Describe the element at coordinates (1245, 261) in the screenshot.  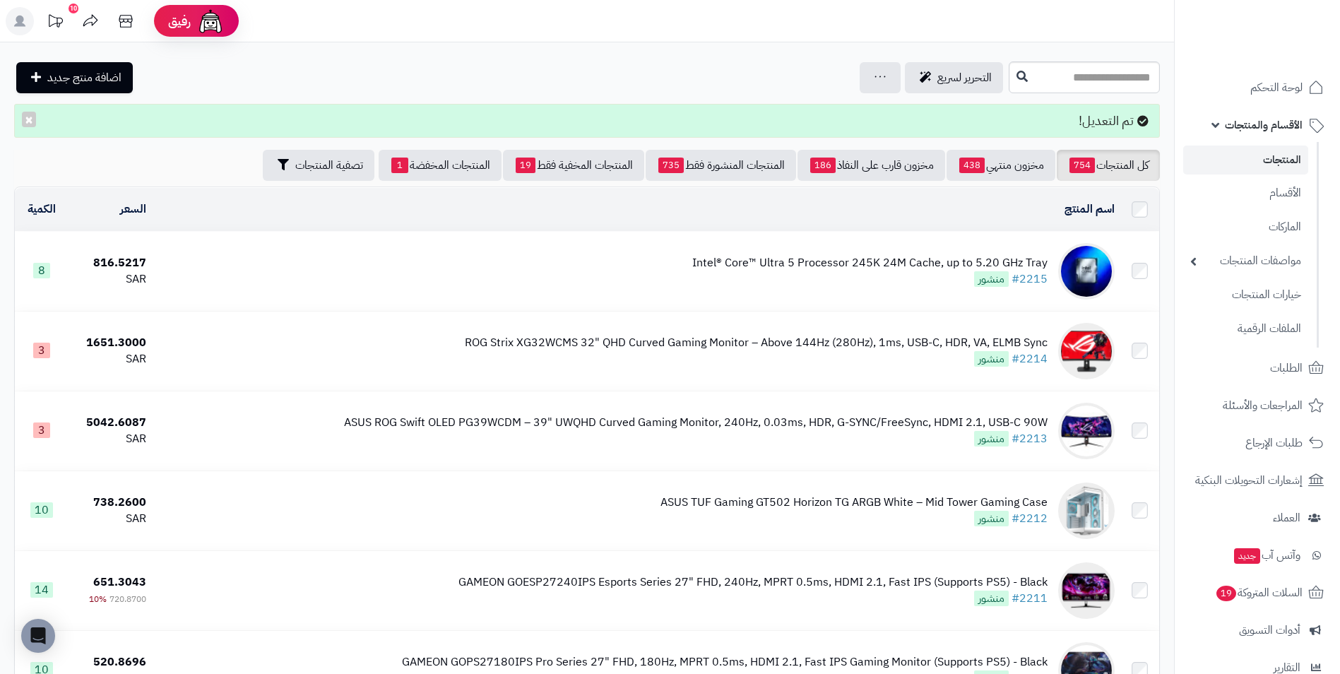
I see `a: مواصفات المنتجات` at that location.